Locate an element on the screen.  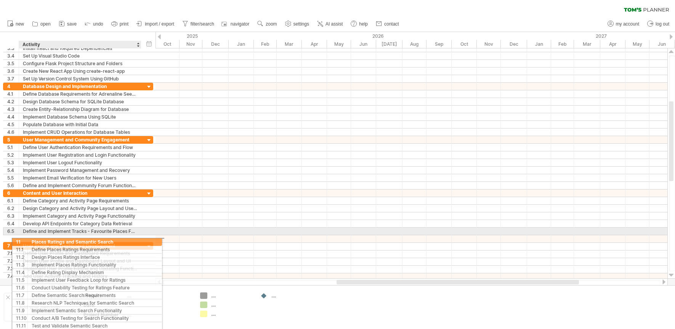
a: undo is located at coordinates (94, 24).